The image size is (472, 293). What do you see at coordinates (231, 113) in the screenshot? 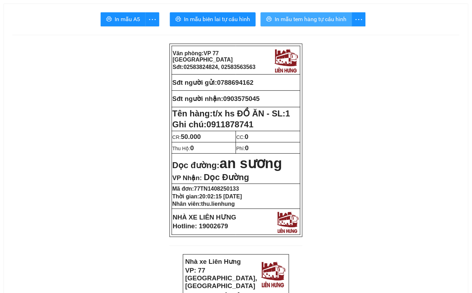
I see `strong: Tên hàng:` at bounding box center [231, 113].